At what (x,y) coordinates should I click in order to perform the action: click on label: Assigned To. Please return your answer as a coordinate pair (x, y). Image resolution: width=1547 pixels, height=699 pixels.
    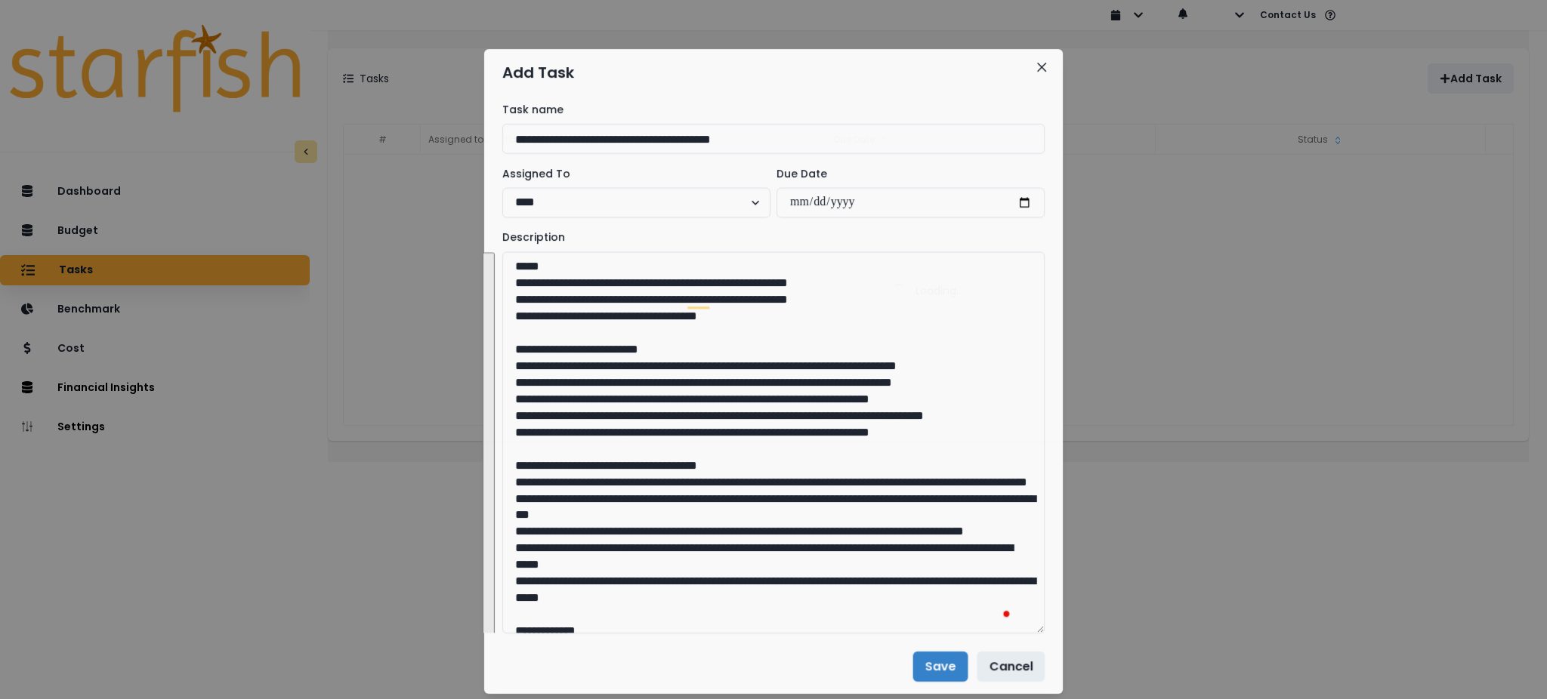
    Looking at the image, I should click on (631, 174).